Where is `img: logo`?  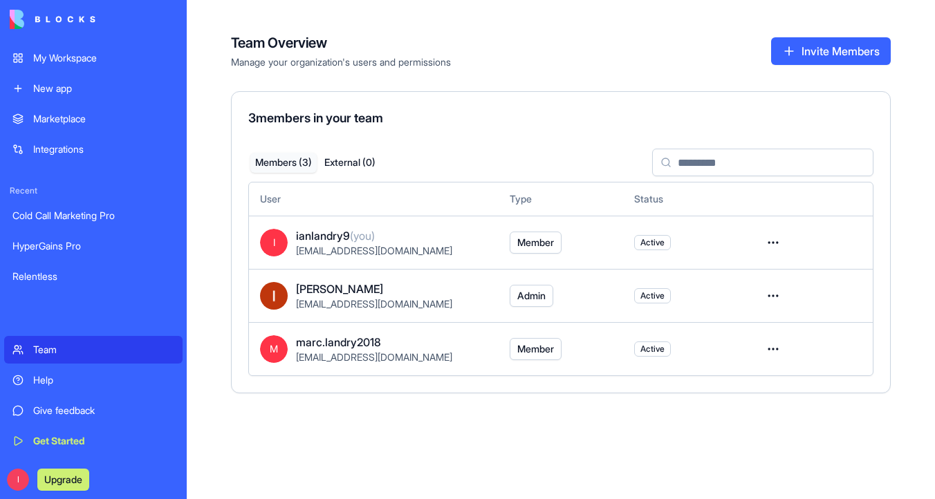 img: logo is located at coordinates (53, 19).